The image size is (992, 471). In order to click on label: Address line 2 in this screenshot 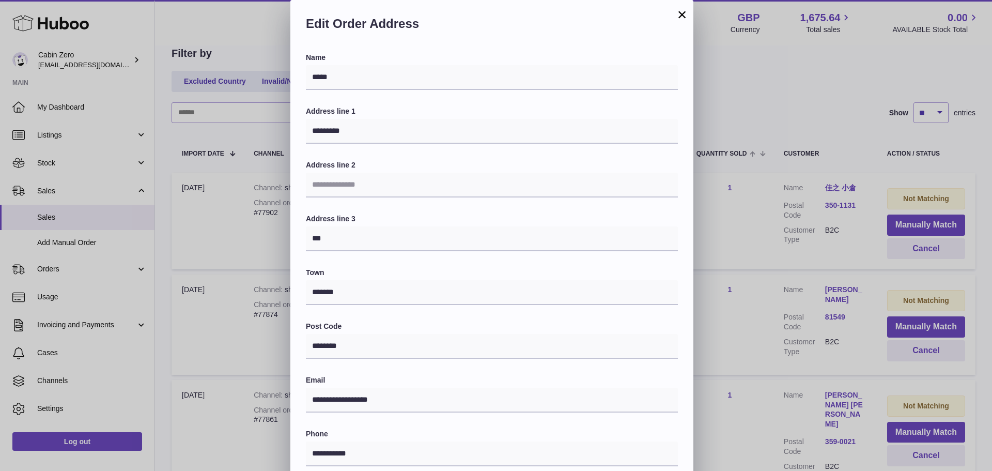, I will do `click(492, 165)`.